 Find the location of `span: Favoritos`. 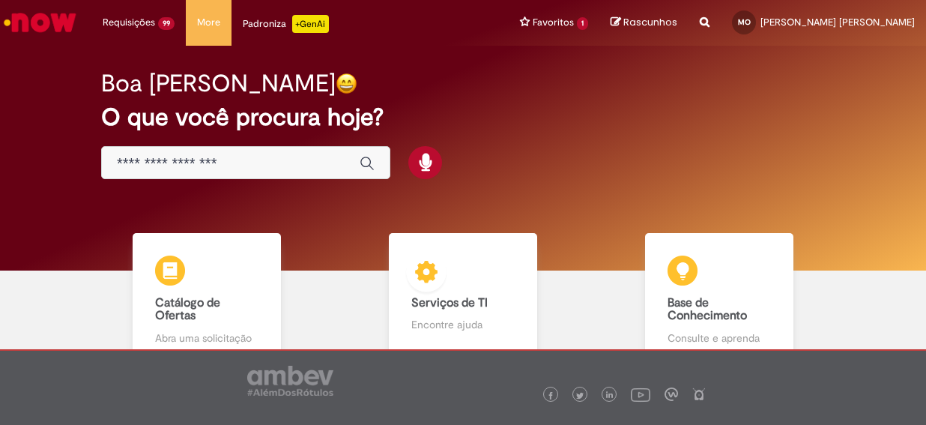

span: Favoritos is located at coordinates (553, 22).